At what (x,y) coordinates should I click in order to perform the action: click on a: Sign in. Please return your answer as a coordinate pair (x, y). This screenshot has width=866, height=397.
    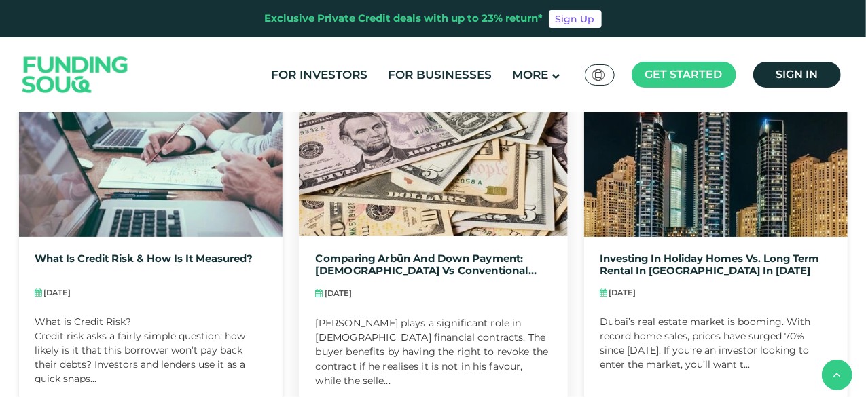
    Looking at the image, I should click on (797, 75).